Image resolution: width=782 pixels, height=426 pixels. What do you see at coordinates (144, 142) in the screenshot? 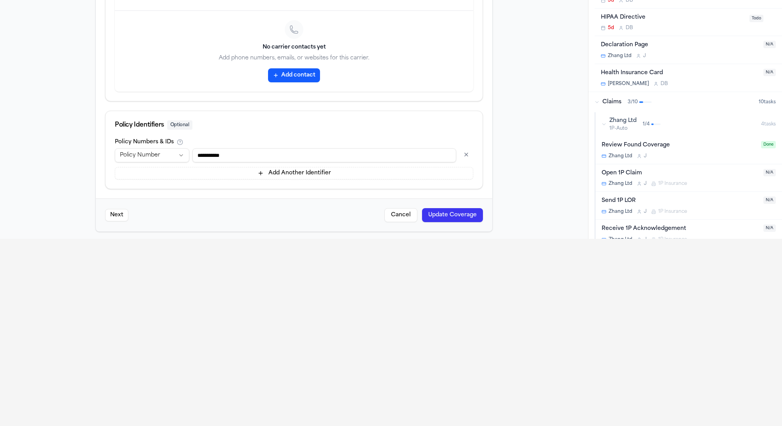
I see `label: Policy Numbers & IDs` at bounding box center [144, 142].